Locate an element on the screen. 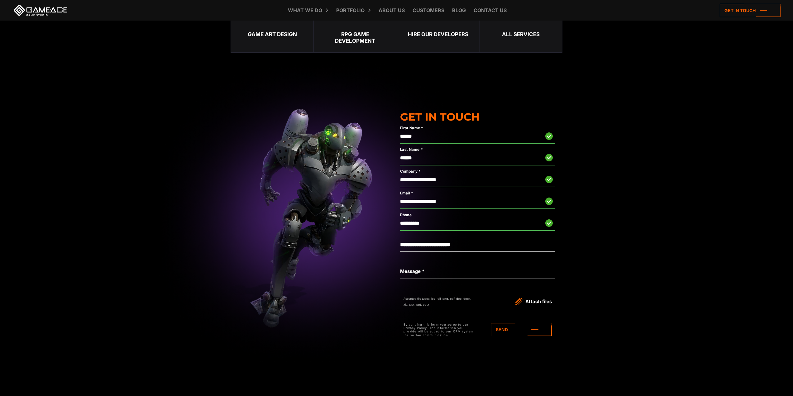 The height and width of the screenshot is (396, 793). label: Email * is located at coordinates (462, 193).